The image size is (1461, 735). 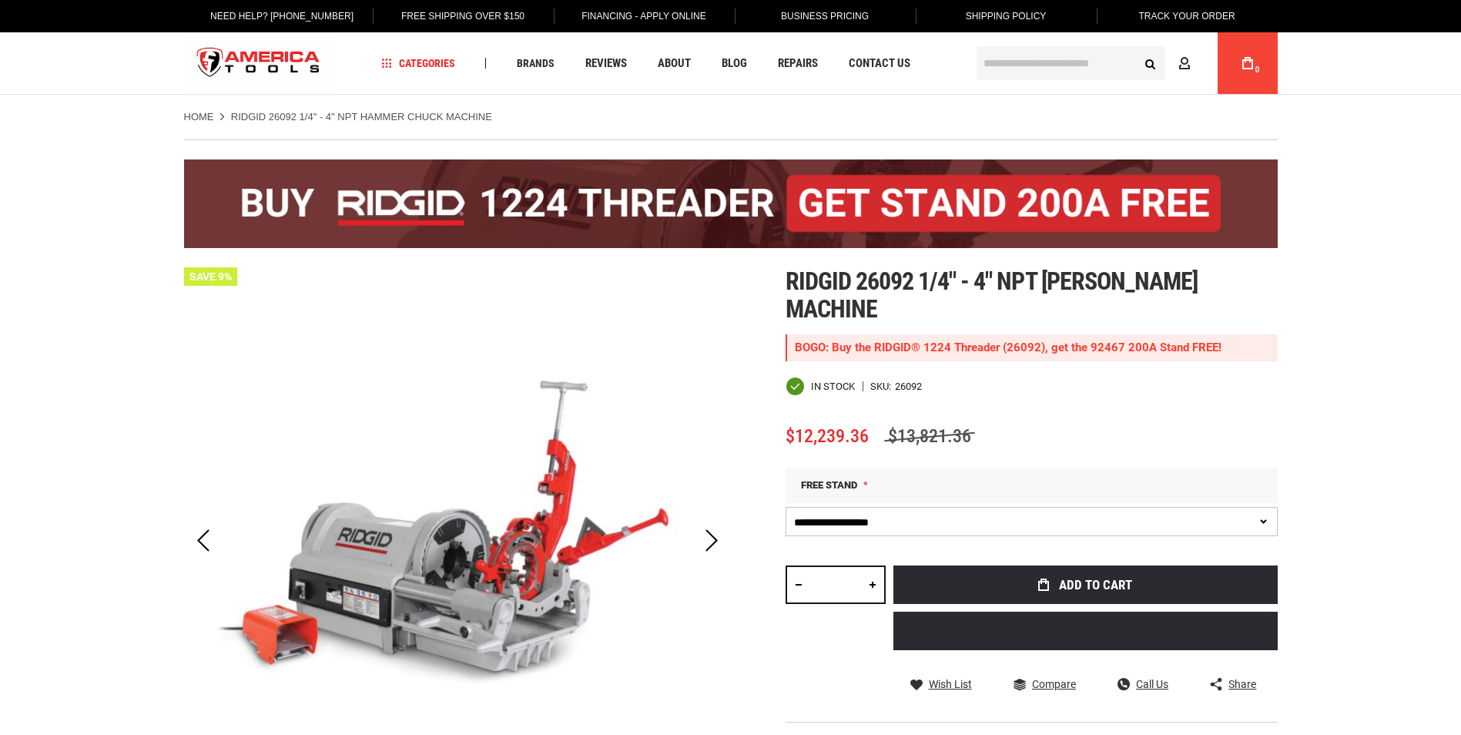 I want to click on a: Repairs, so click(x=798, y=63).